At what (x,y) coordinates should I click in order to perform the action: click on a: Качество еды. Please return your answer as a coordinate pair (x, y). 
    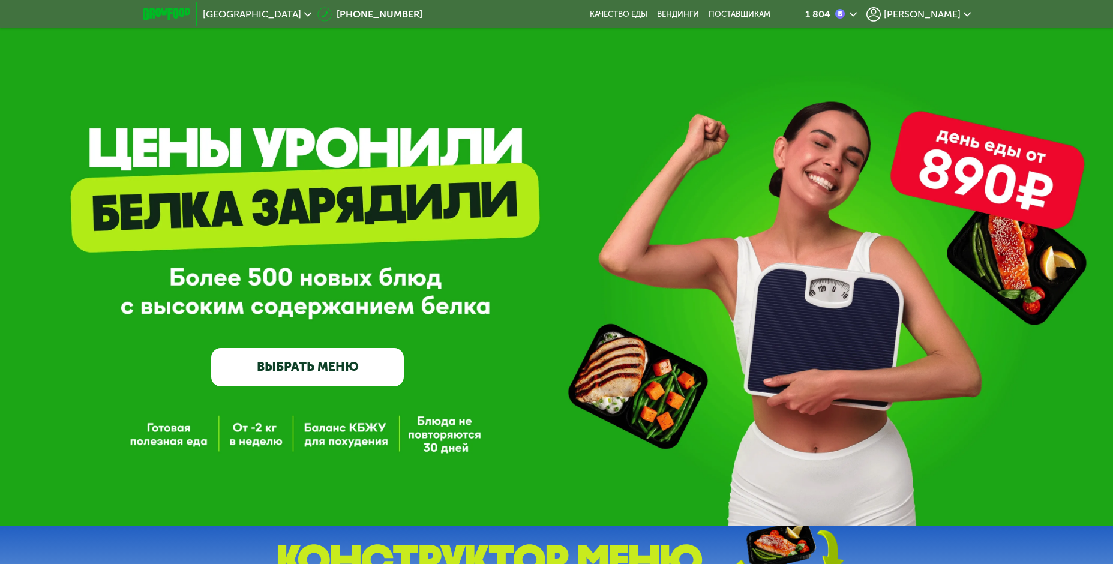
    Looking at the image, I should click on (619, 14).